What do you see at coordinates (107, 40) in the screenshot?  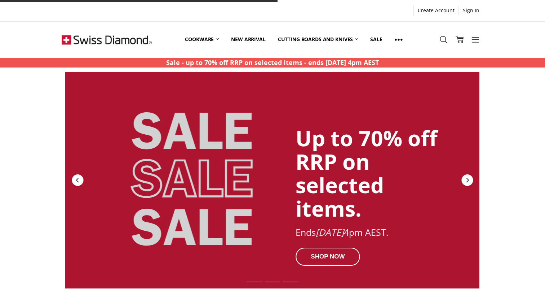 I see `img: Free Shipping On Every Order` at bounding box center [107, 40].